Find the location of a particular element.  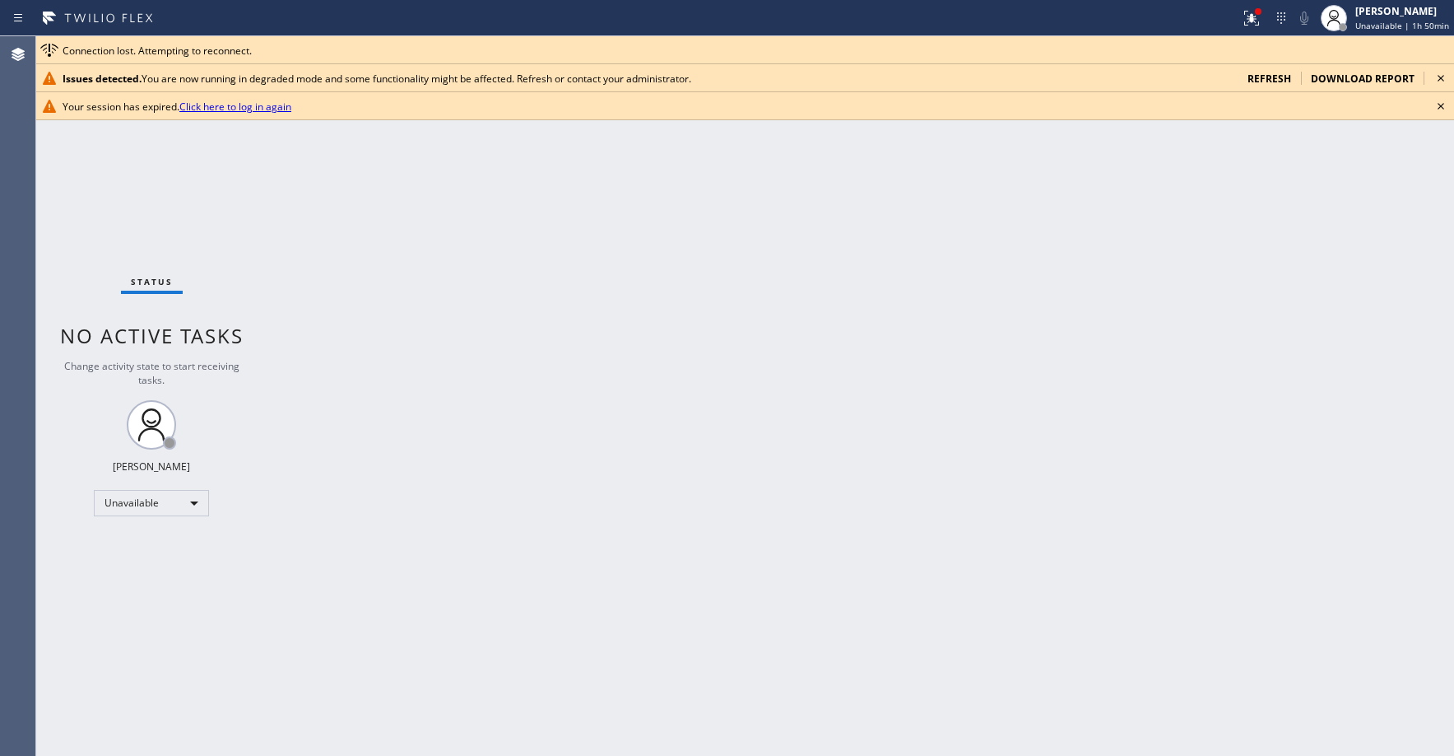

span: Status is located at coordinates (151, 281).